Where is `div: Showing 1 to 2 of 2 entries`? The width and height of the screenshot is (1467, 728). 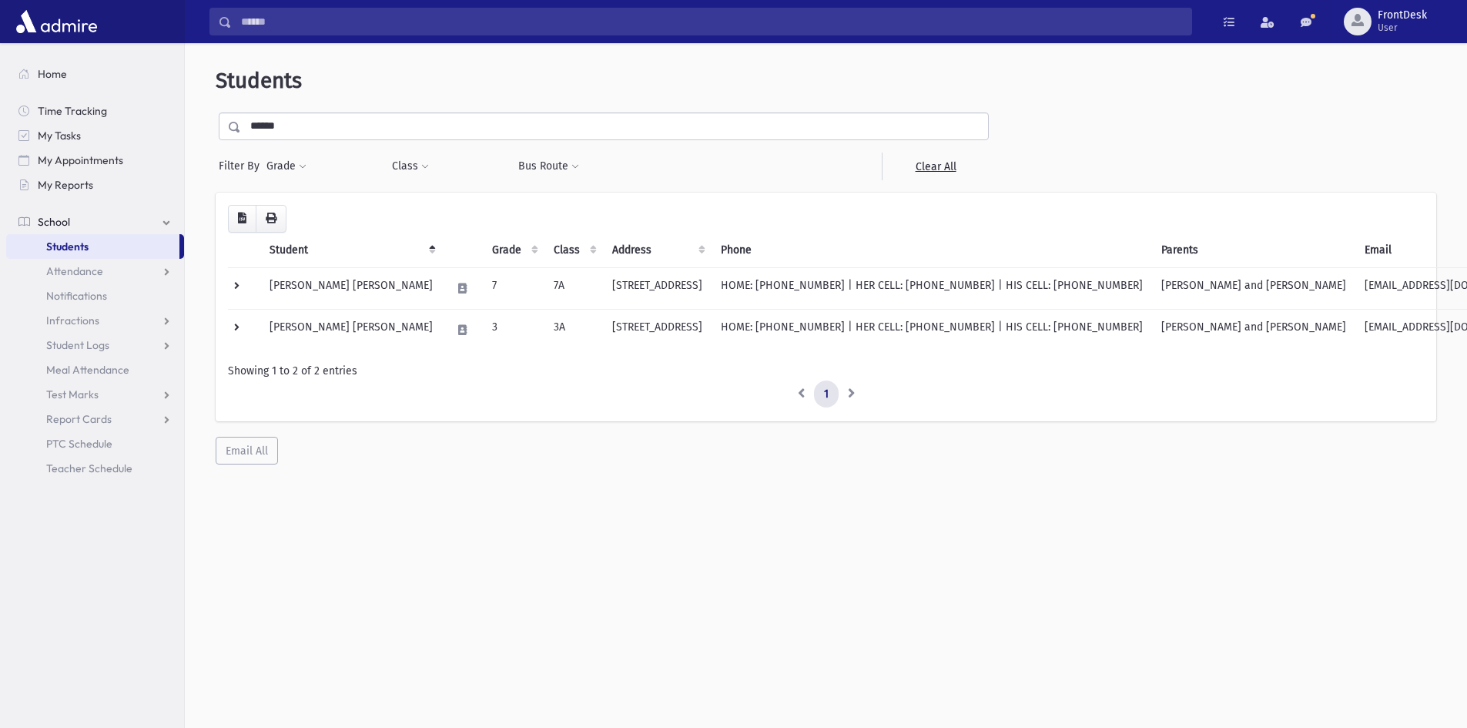 div: Showing 1 to 2 of 2 entries is located at coordinates (826, 370).